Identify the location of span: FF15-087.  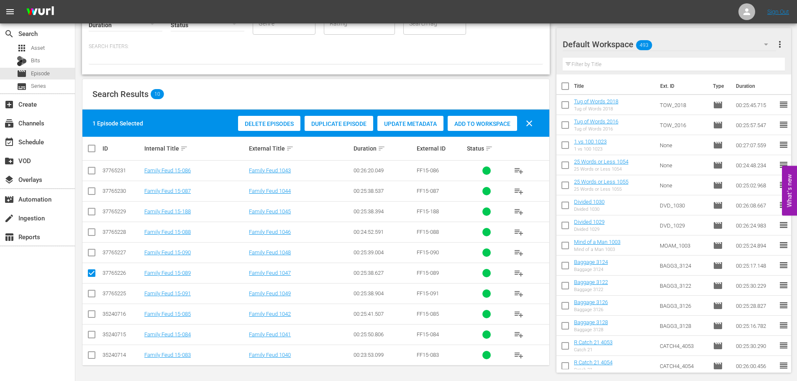
(428, 191).